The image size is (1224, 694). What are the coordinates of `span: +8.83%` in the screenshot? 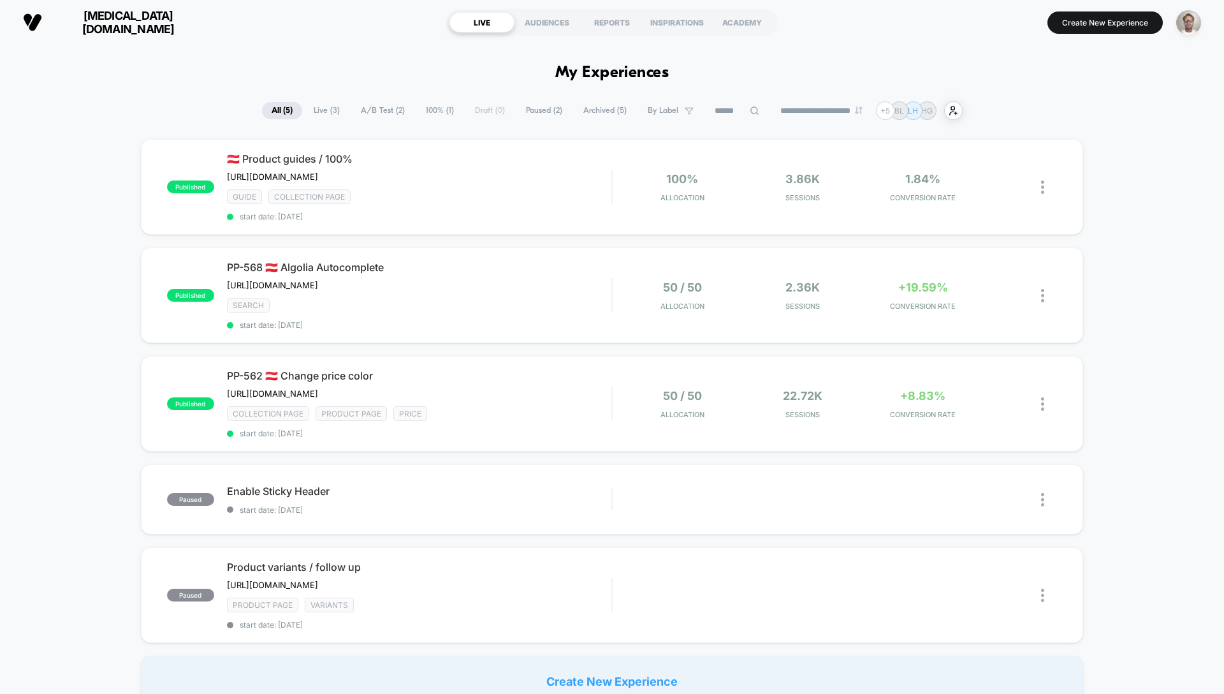 It's located at (923, 395).